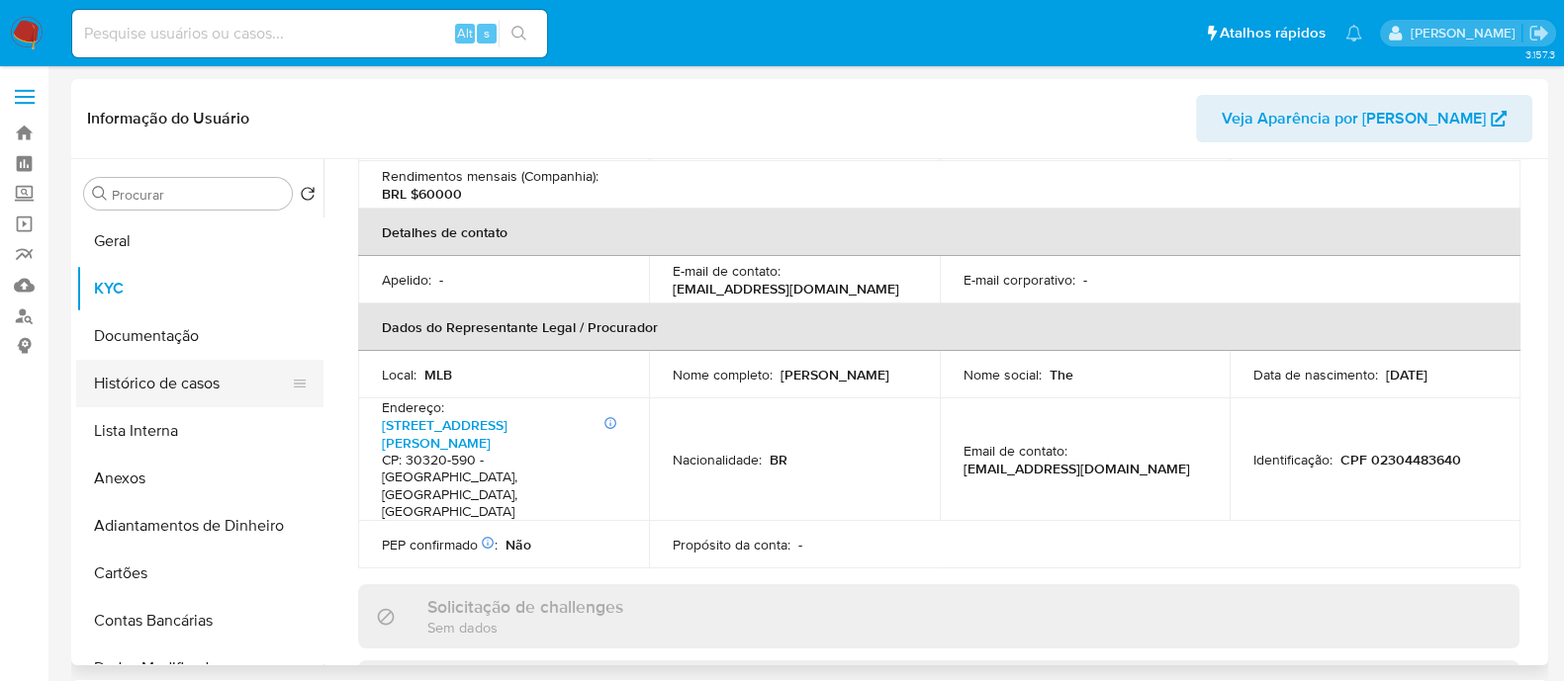  I want to click on button: search-icon, so click(518, 34).